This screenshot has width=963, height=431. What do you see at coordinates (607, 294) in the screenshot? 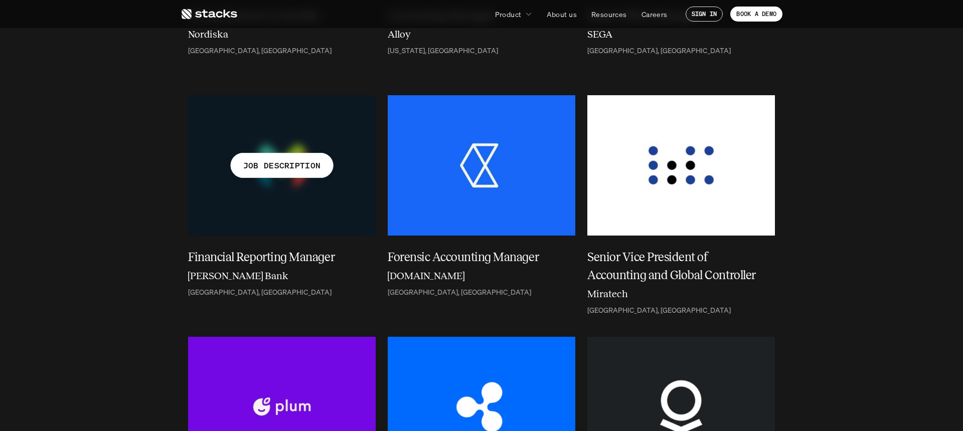
I see `h6: Miratech` at bounding box center [607, 294].